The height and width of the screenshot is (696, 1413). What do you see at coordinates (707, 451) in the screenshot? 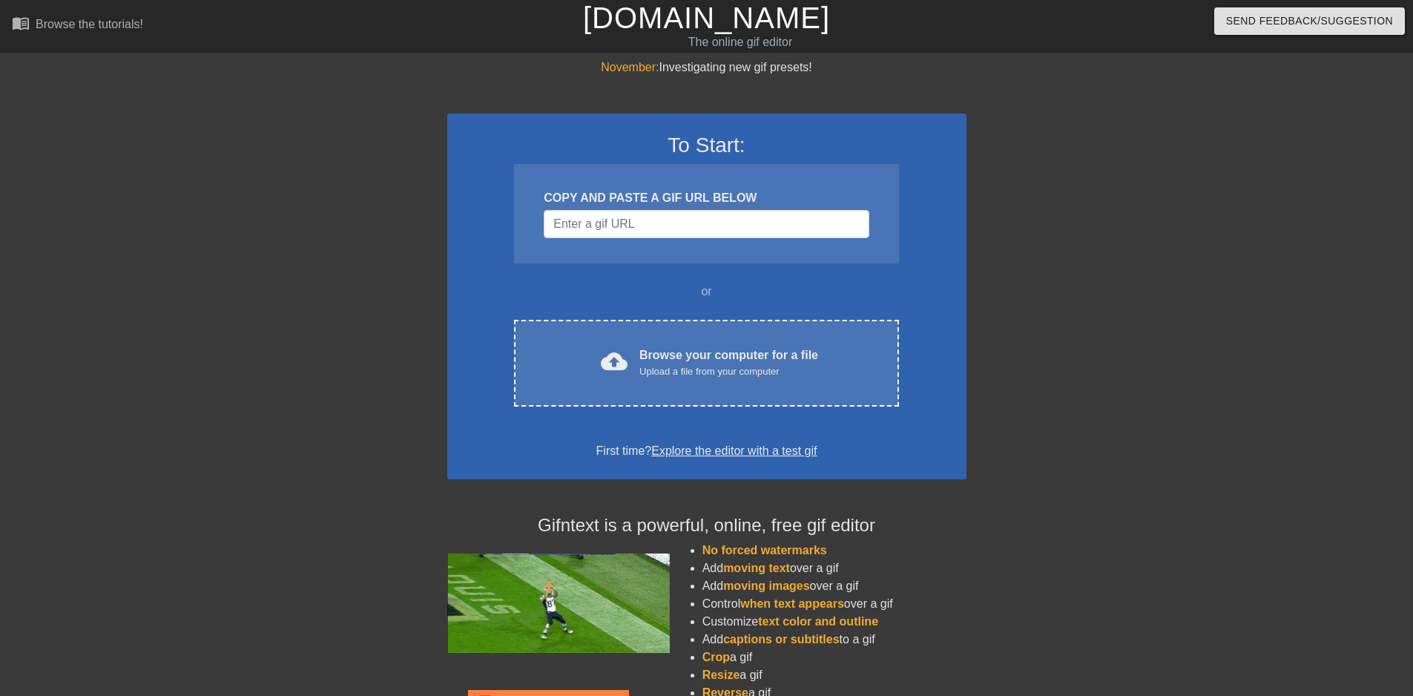
I see `div: First time?` at bounding box center [707, 451].